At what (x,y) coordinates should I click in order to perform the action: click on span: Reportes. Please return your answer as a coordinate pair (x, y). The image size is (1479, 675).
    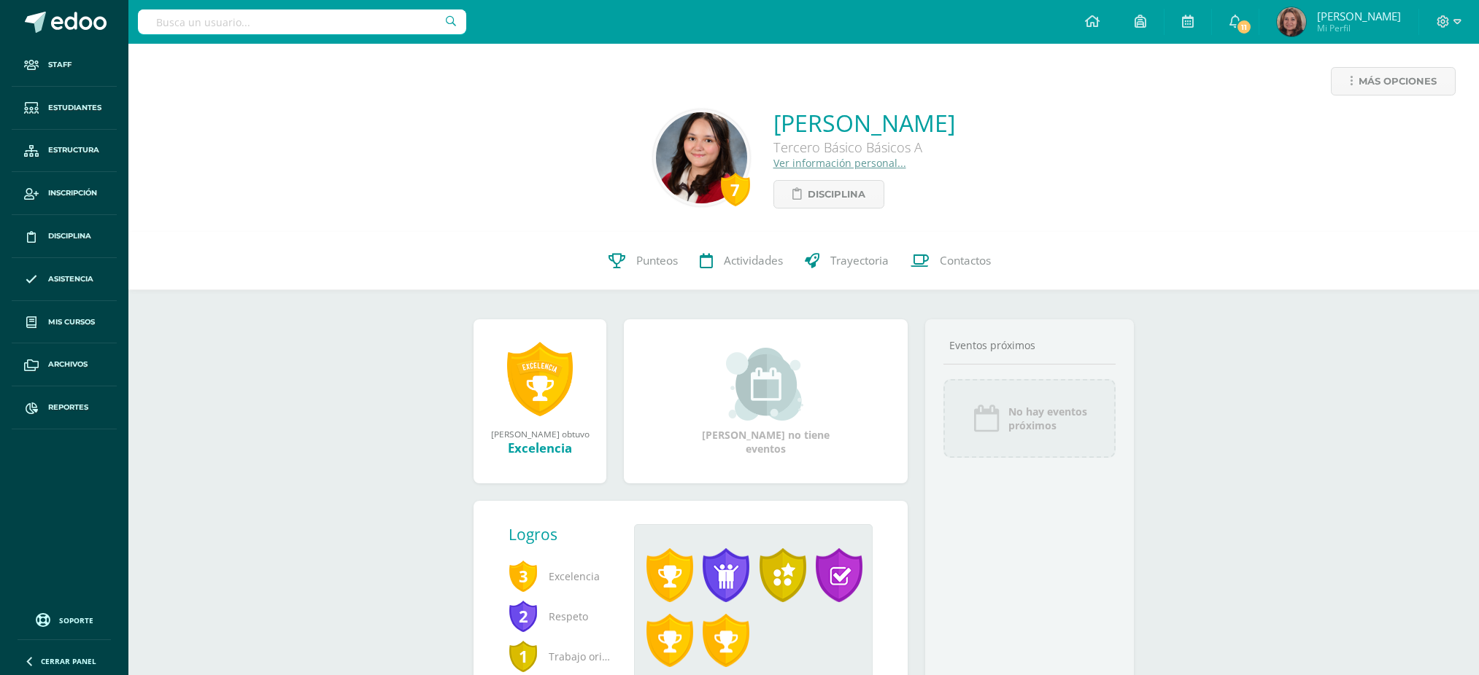
    Looking at the image, I should click on (68, 408).